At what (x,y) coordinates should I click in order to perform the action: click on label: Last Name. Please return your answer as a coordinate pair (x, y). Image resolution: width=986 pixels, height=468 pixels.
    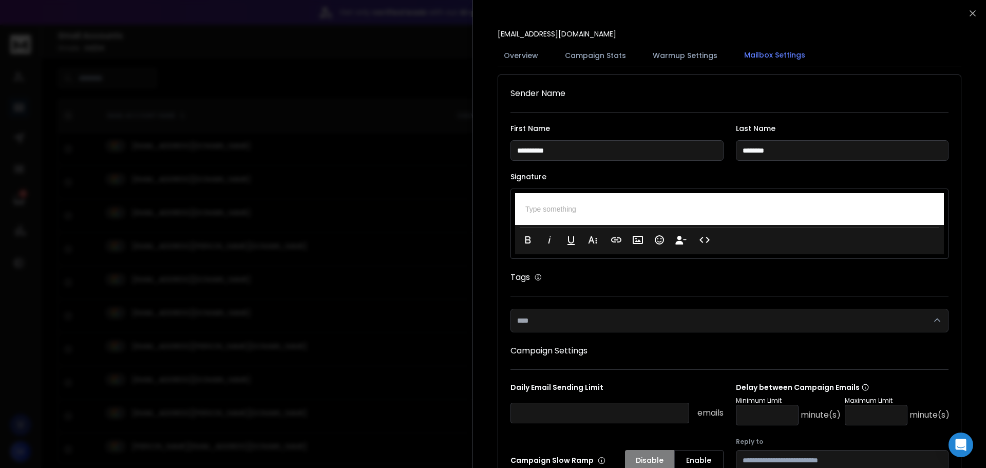
    Looking at the image, I should click on (842, 128).